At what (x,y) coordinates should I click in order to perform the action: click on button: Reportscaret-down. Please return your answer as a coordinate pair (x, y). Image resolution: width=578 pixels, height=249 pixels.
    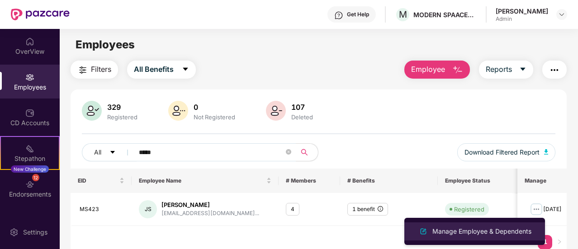
    Looking at the image, I should click on (506, 70).